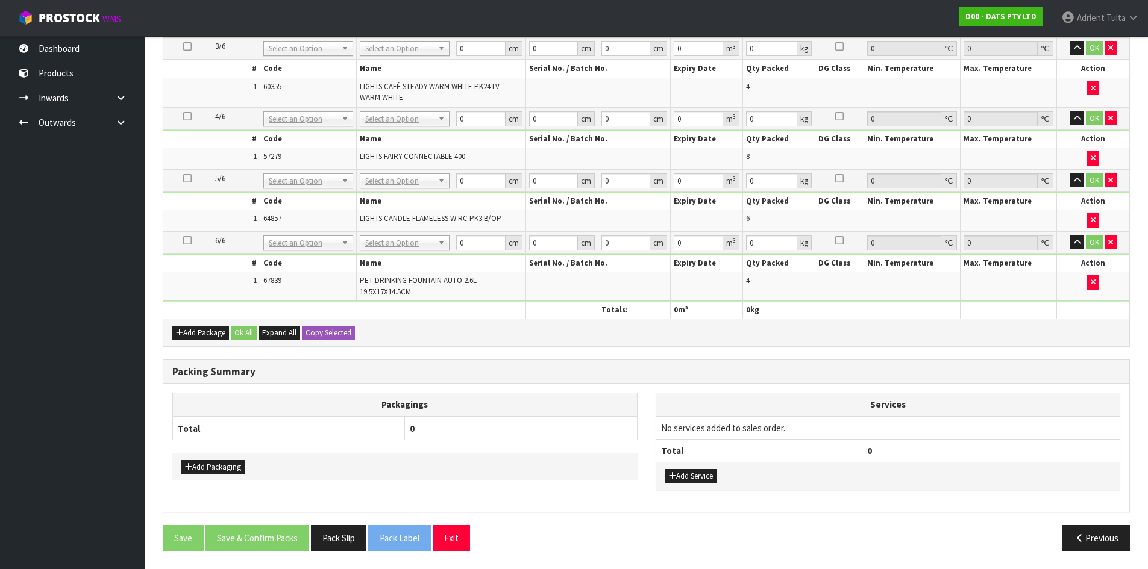  I want to click on span: 60355, so click(272, 86).